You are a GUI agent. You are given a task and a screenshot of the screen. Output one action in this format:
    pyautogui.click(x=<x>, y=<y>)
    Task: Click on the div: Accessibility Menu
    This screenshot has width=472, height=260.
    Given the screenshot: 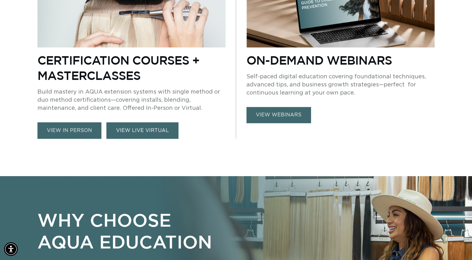 What is the action you would take?
    pyautogui.click(x=11, y=249)
    